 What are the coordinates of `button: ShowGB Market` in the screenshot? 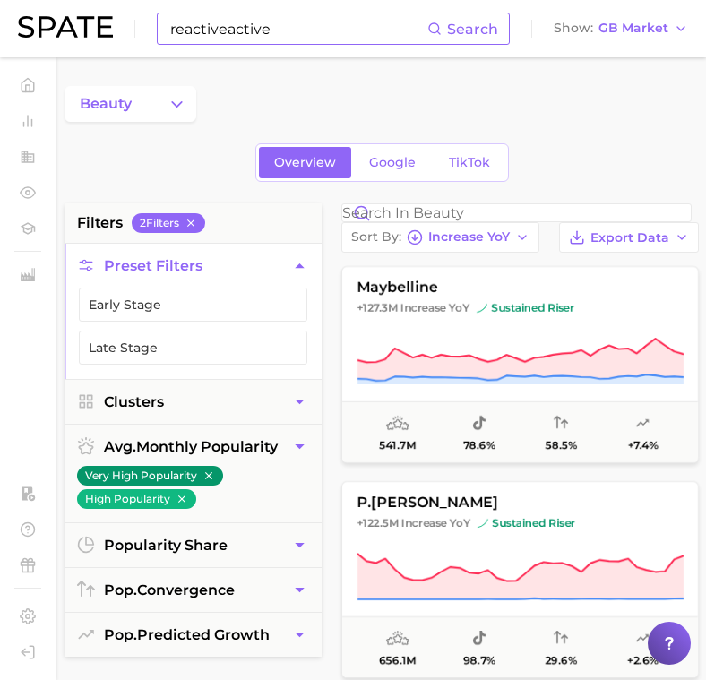 It's located at (621, 29).